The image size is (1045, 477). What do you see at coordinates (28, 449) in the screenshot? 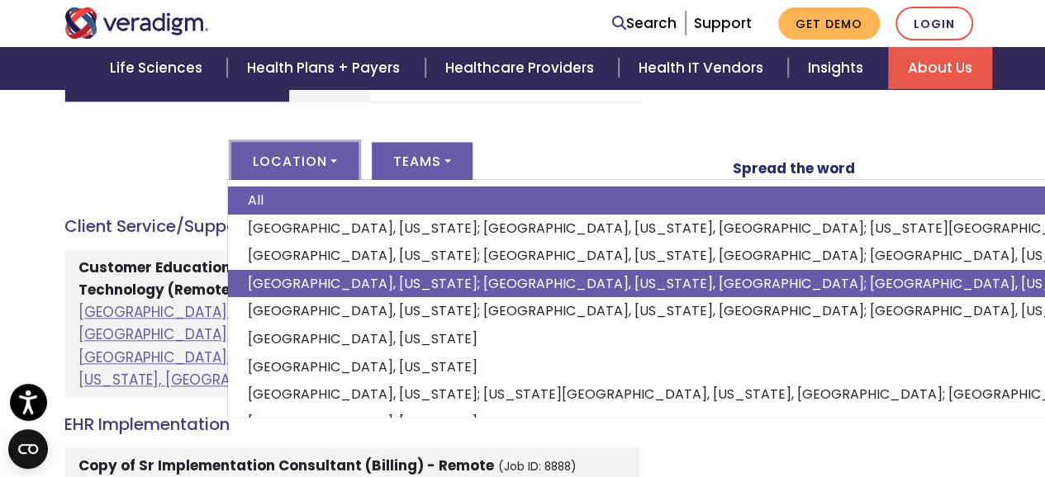
I see `button: Open CMP widget` at bounding box center [28, 449].